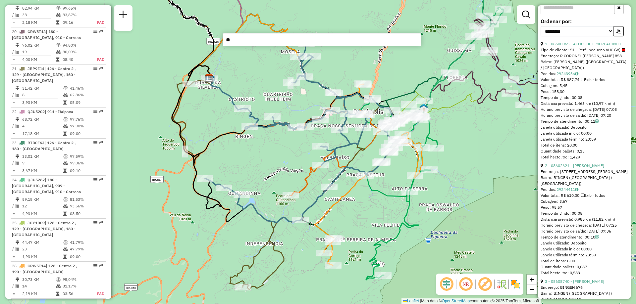 Image resolution: width=636 pixels, height=304 pixels. I want to click on td: 08:50, so click(86, 214).